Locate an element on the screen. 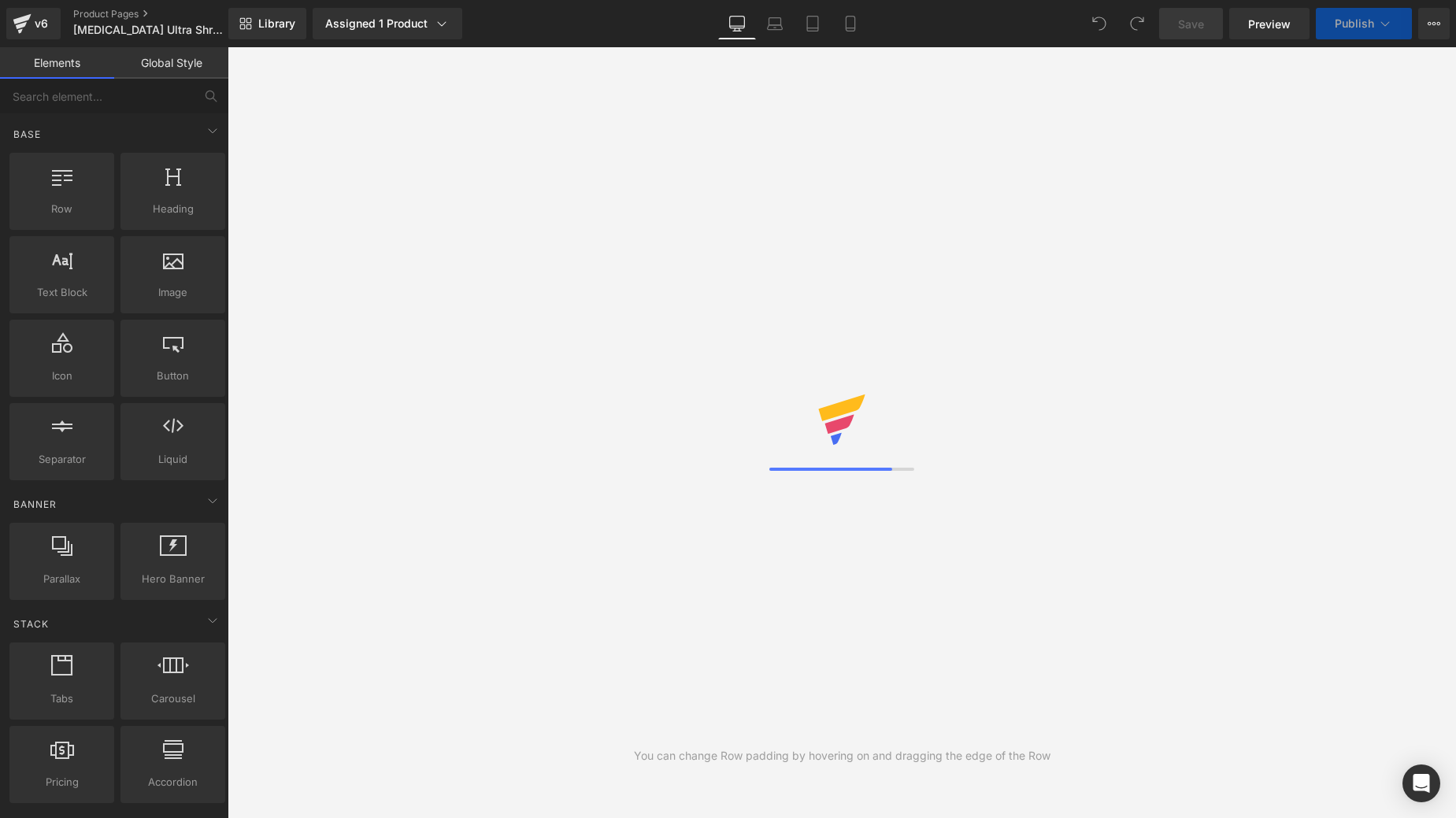 The height and width of the screenshot is (818, 1456). a: Product Pages is located at coordinates (163, 14).